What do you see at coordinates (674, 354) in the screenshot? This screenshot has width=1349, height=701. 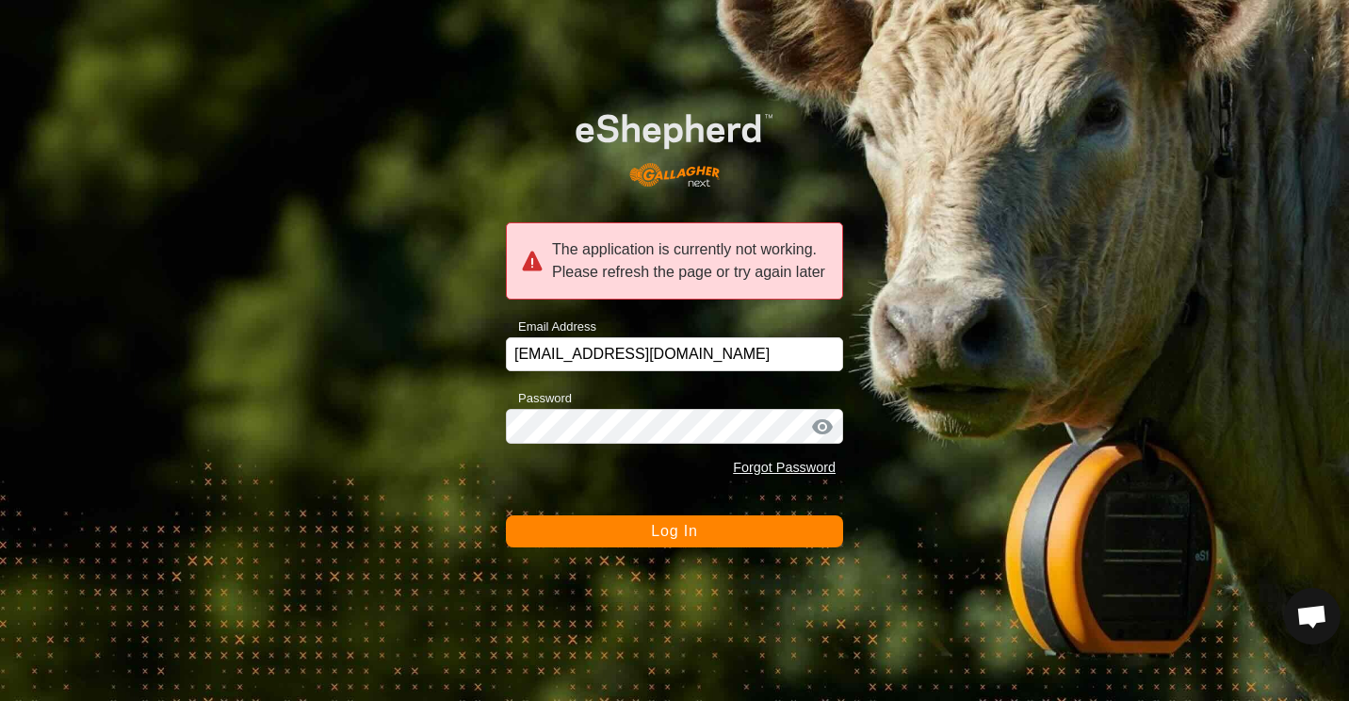 I see `input: Email Address` at bounding box center [674, 354].